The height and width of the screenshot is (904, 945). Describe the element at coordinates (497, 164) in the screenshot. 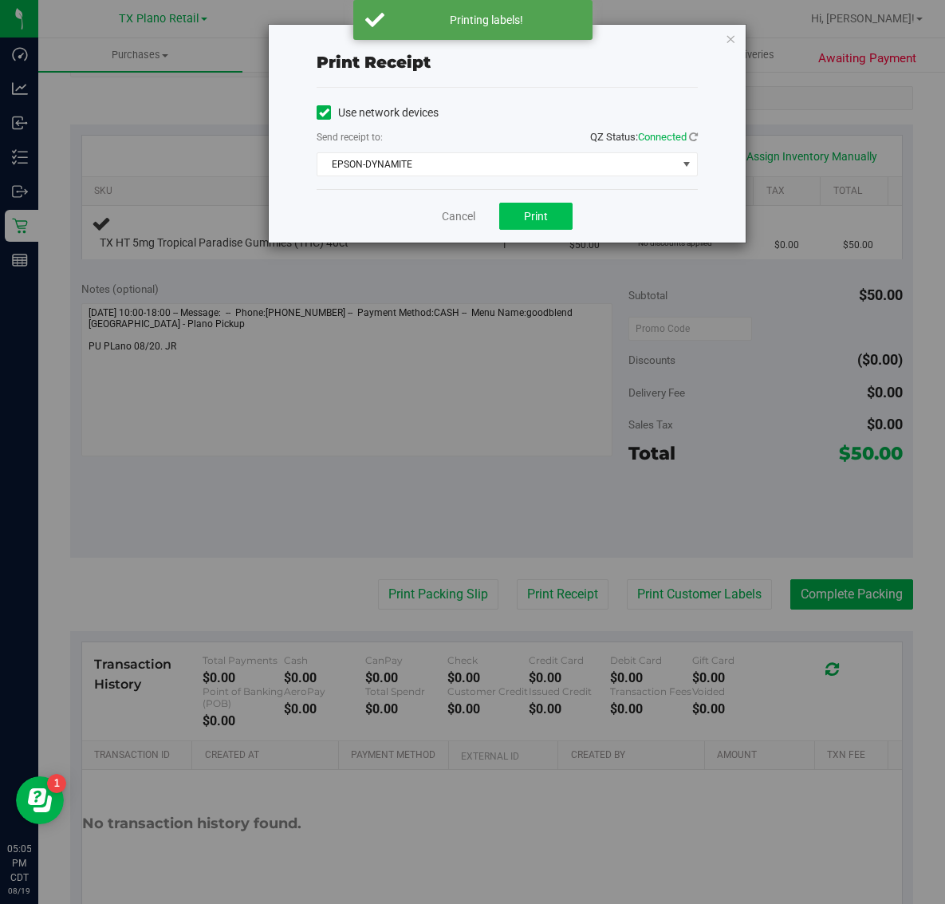

I see `span: EPSON-DYNAMITE` at that location.